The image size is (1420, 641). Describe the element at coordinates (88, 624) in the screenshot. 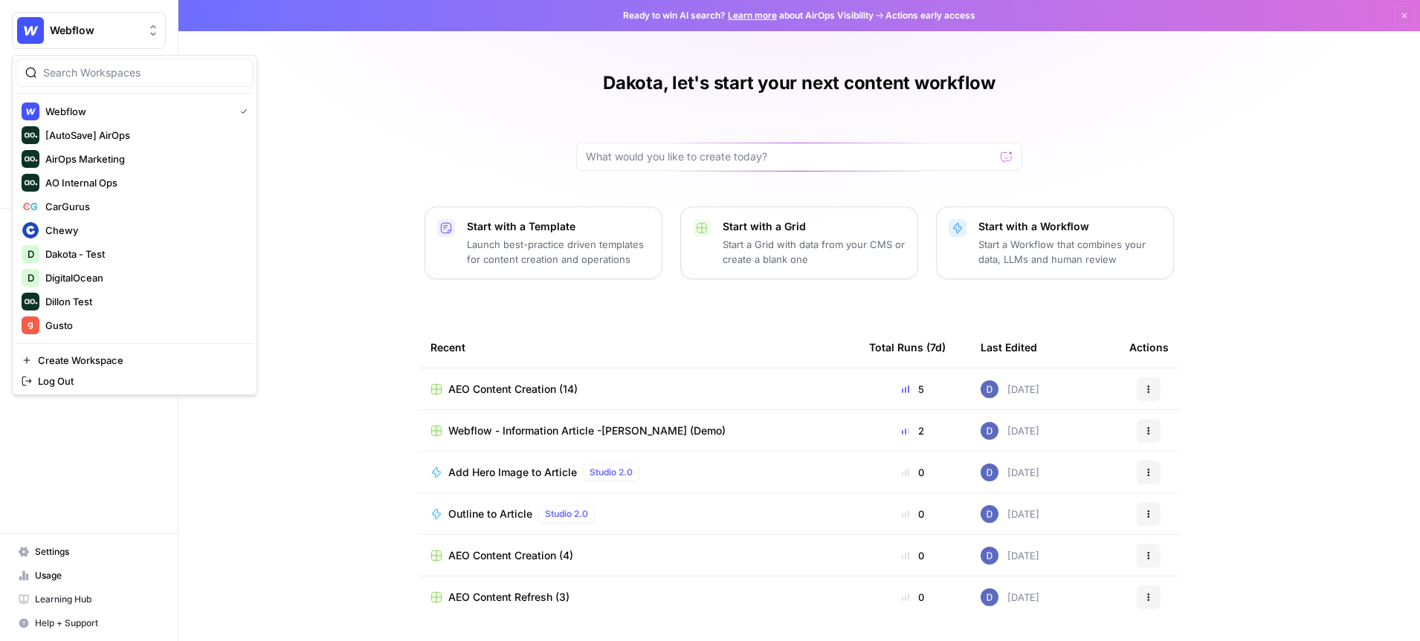

I see `button: Help + Support` at that location.